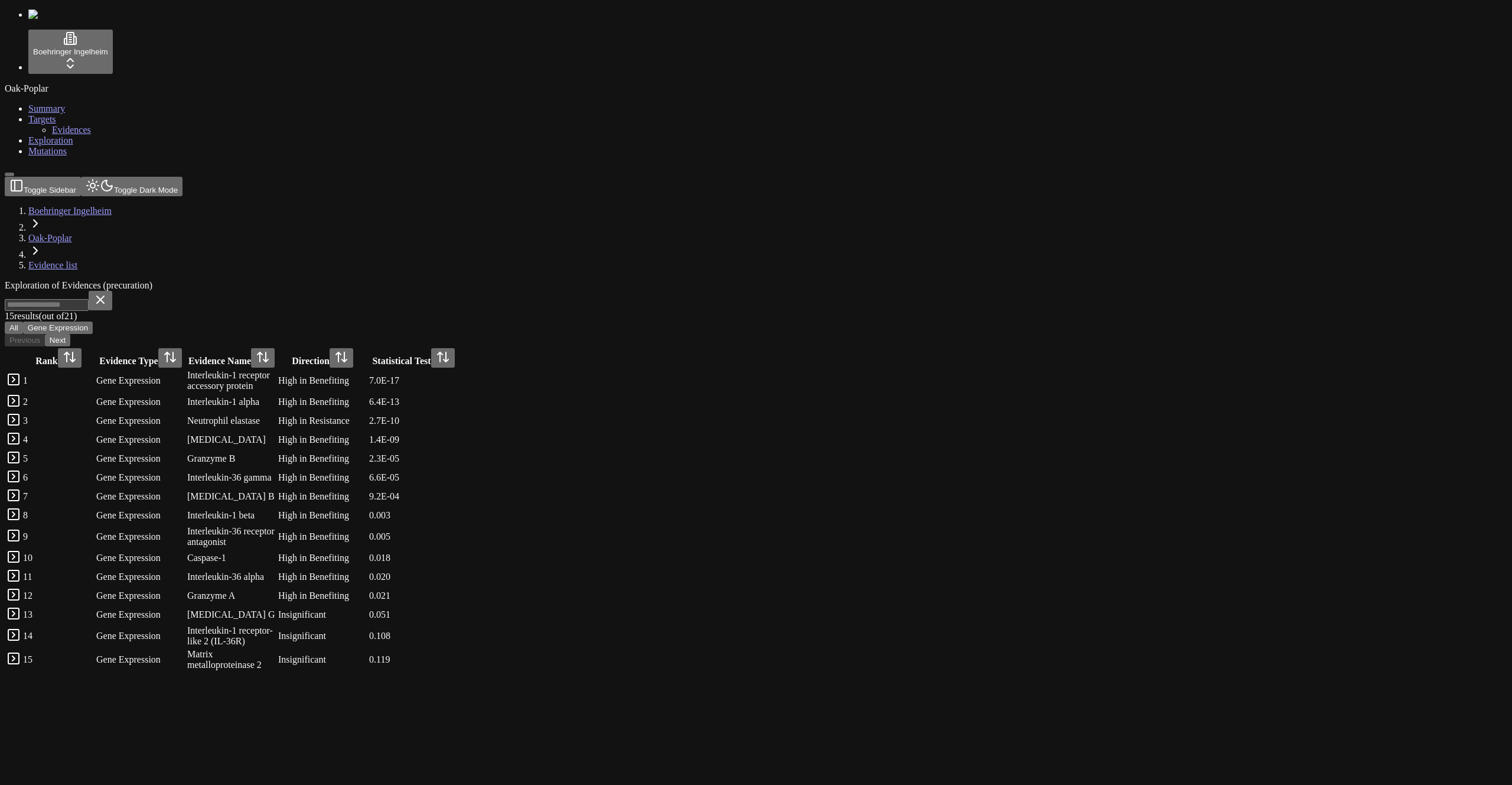 The width and height of the screenshot is (1512, 785). What do you see at coordinates (46, 108) in the screenshot?
I see `a: Summary` at bounding box center [46, 108].